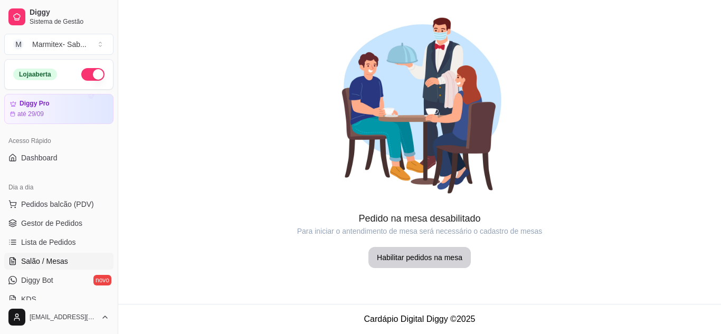  Describe the element at coordinates (35, 74) in the screenshot. I see `div: Loja aberta` at that location.